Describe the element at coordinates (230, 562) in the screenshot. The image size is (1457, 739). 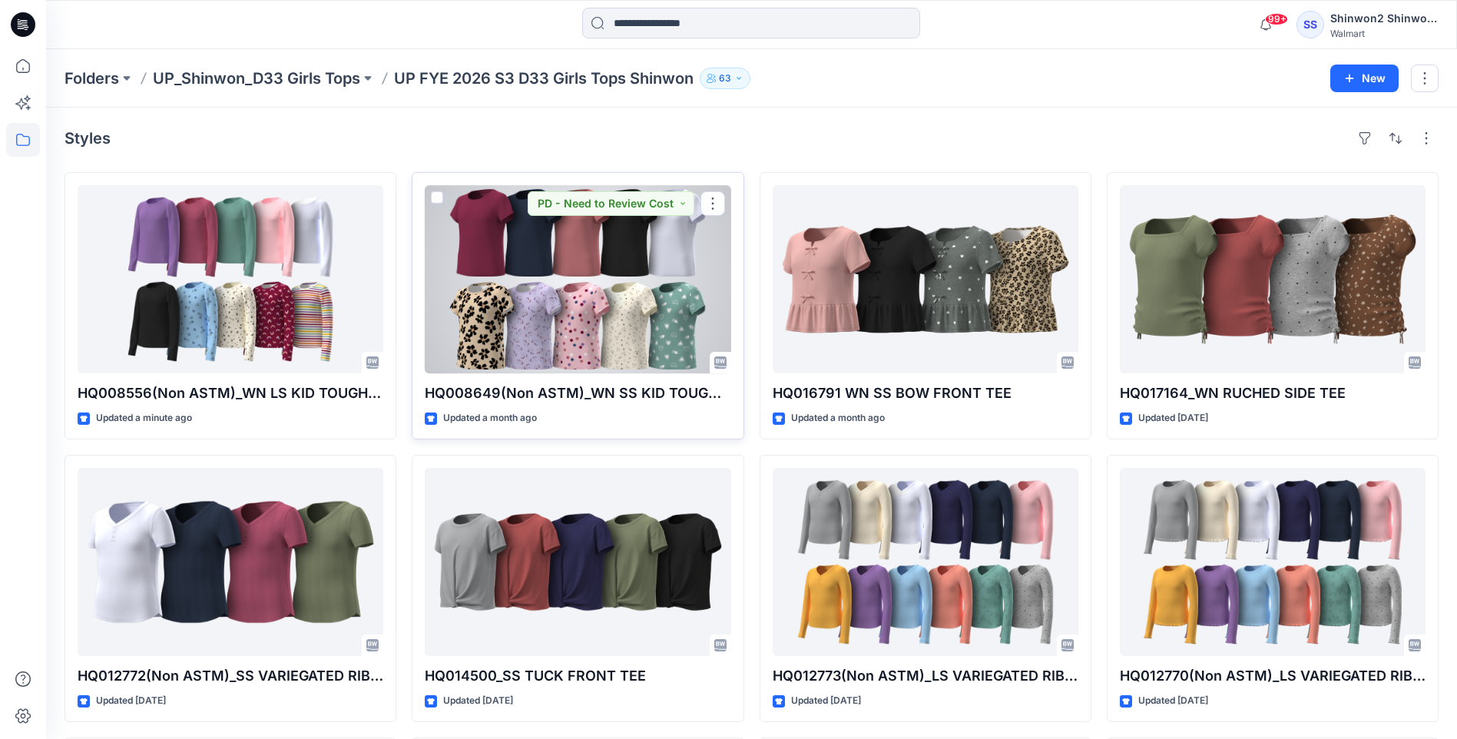
I see `a: HQ012772(Non ASTM)_SS VARIEGATED RIB TEE` at that location.